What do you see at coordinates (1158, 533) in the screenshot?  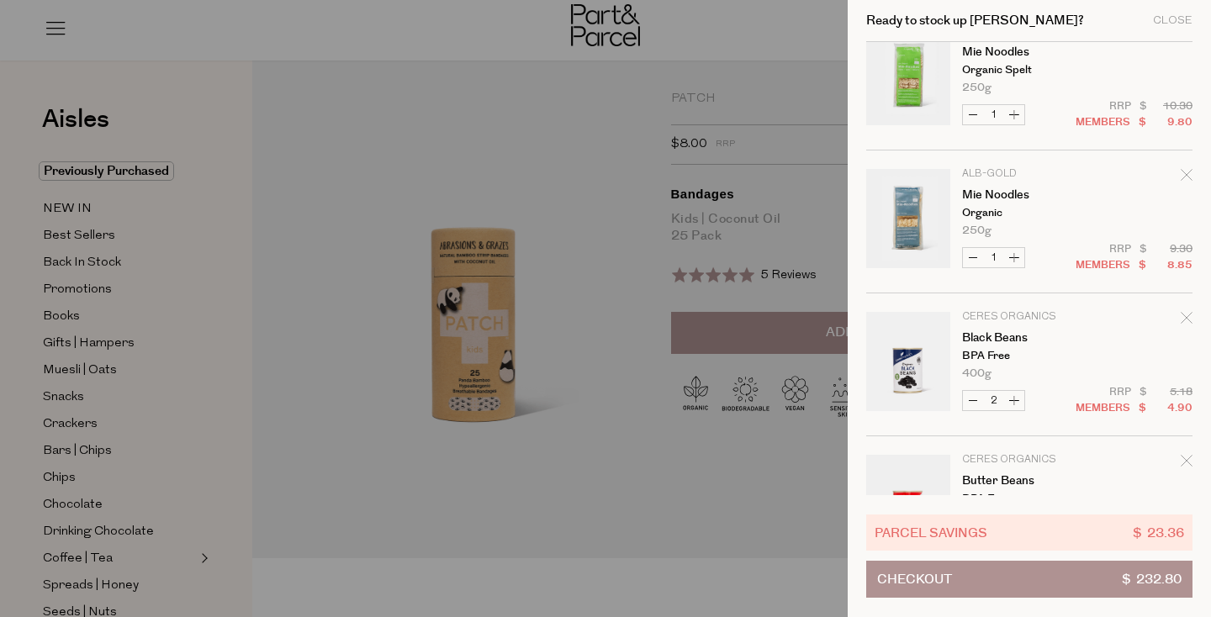 I see `span: $ 23.36` at bounding box center [1158, 533].